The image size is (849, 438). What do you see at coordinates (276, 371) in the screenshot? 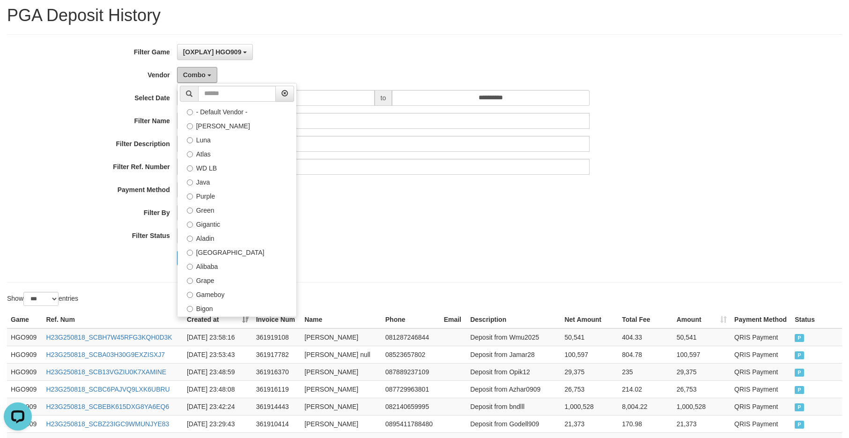
I see `td: 361916370` at bounding box center [276, 371].